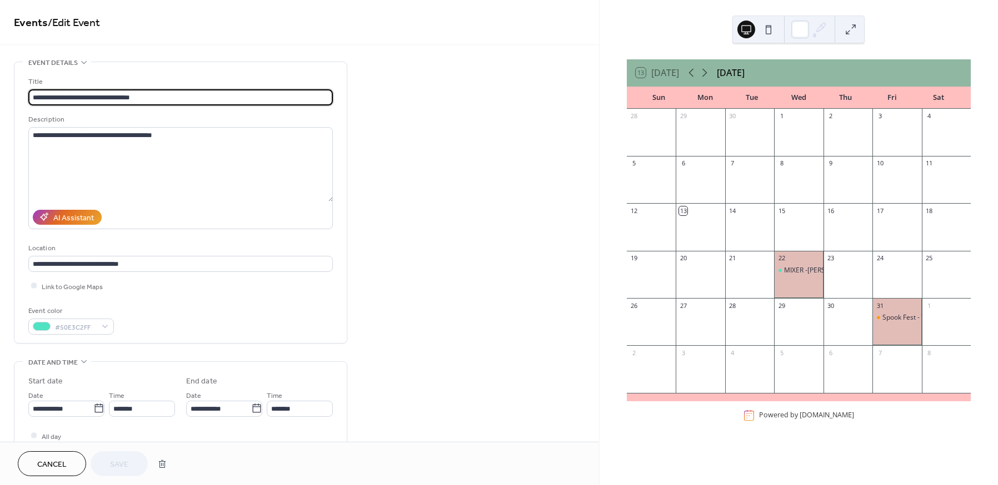 This screenshot has height=485, width=998. What do you see at coordinates (732, 258) in the screenshot?
I see `div: 21` at bounding box center [732, 258].